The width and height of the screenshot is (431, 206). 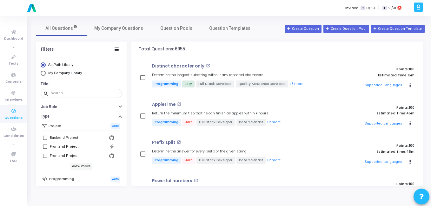 I want to click on h6: Type, so click(x=45, y=116).